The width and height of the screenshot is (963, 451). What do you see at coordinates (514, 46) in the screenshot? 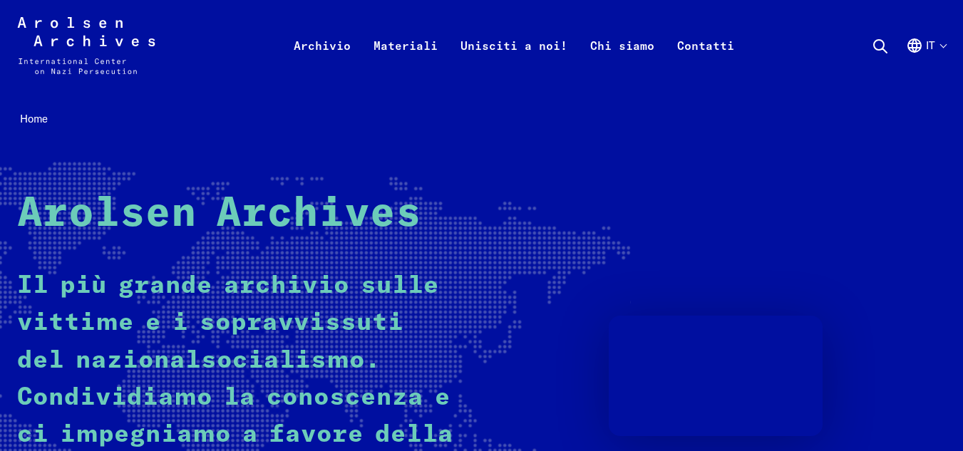
I see `nav: Primaria` at bounding box center [514, 46].